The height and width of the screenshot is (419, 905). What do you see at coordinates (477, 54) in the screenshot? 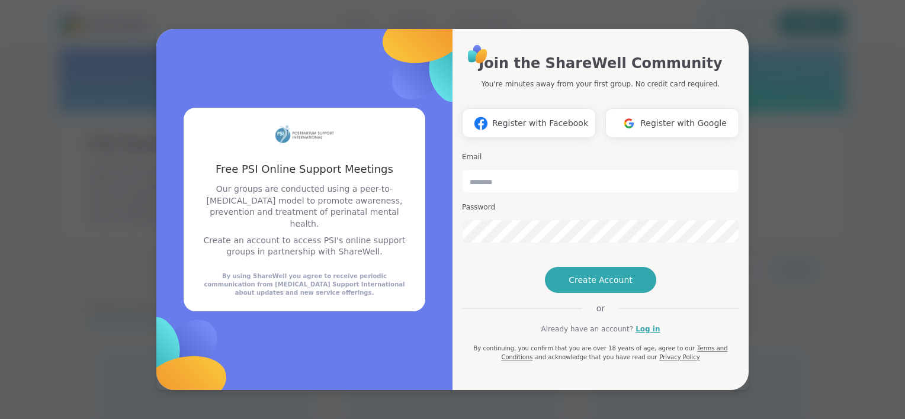
I see `img: ShareWell Logo` at bounding box center [477, 54].